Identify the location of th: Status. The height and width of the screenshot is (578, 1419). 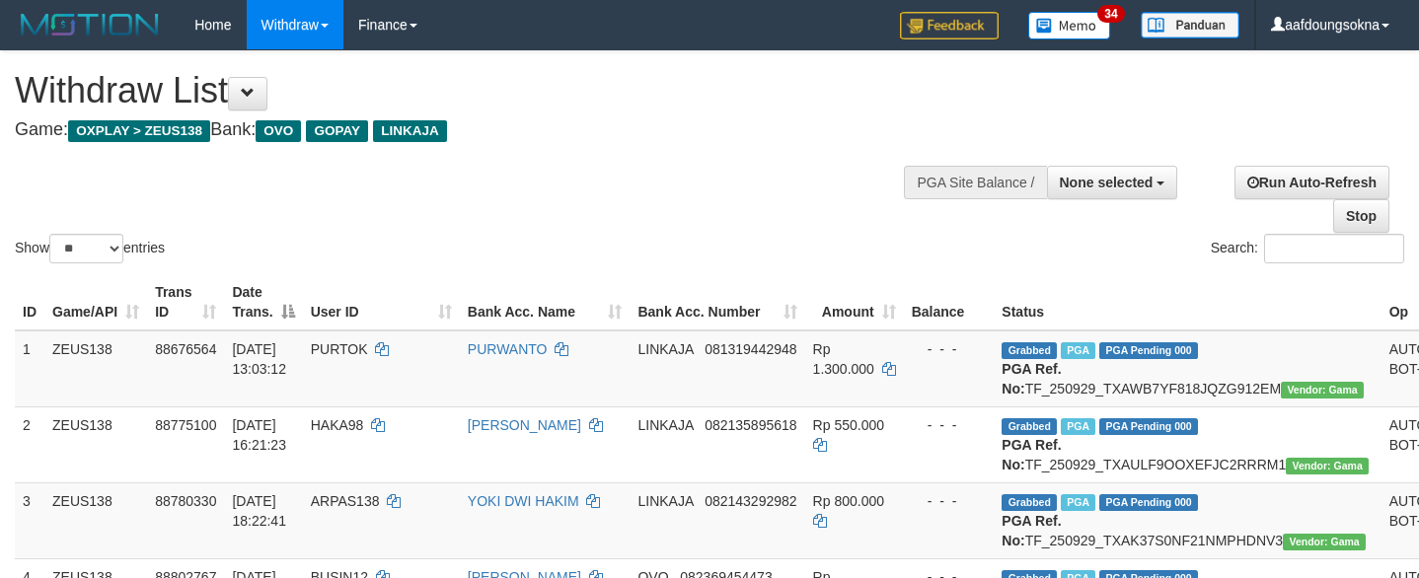
(1187, 302).